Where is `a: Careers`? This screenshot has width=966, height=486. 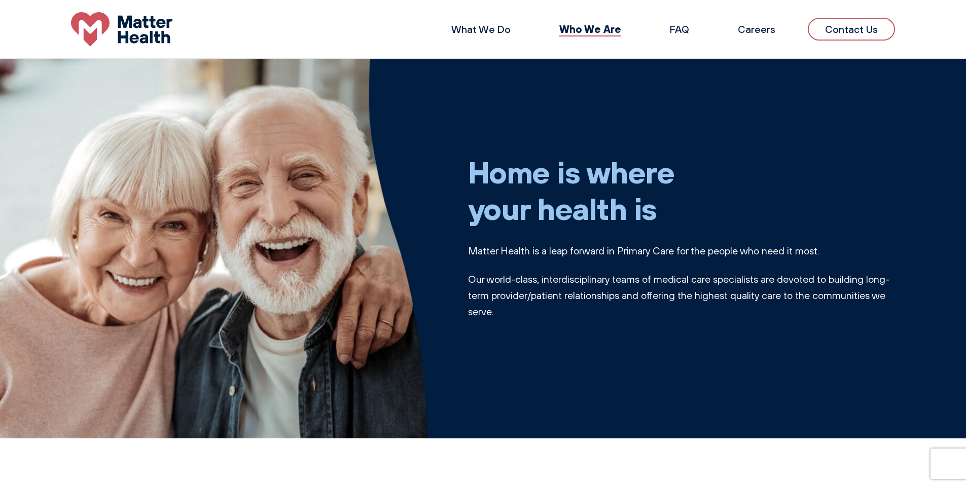
a: Careers is located at coordinates (756, 29).